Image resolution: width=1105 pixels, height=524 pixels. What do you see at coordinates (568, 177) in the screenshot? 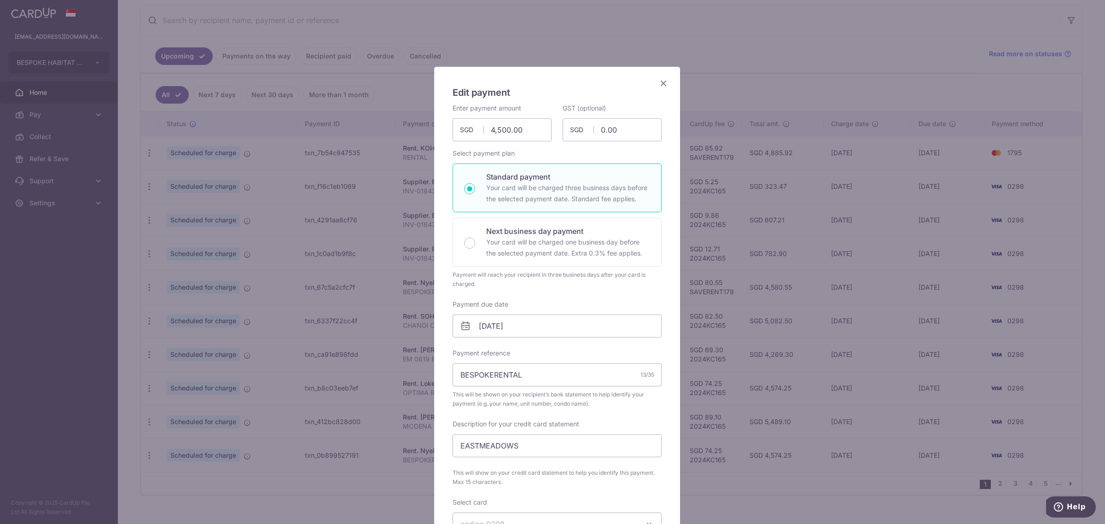
I see `p: Standard payment` at bounding box center [568, 177].